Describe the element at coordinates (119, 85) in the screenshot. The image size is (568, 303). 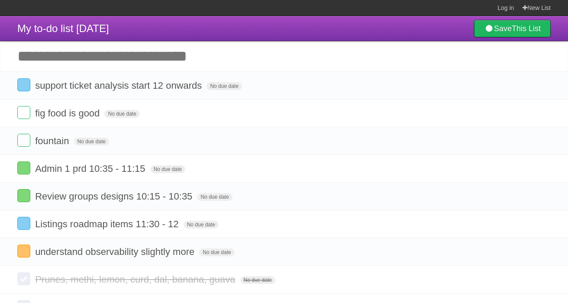
I see `span: support ticket analysis start 12 onwards` at that location.